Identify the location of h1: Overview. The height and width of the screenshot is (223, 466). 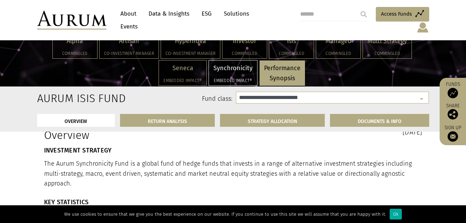
(136, 135).